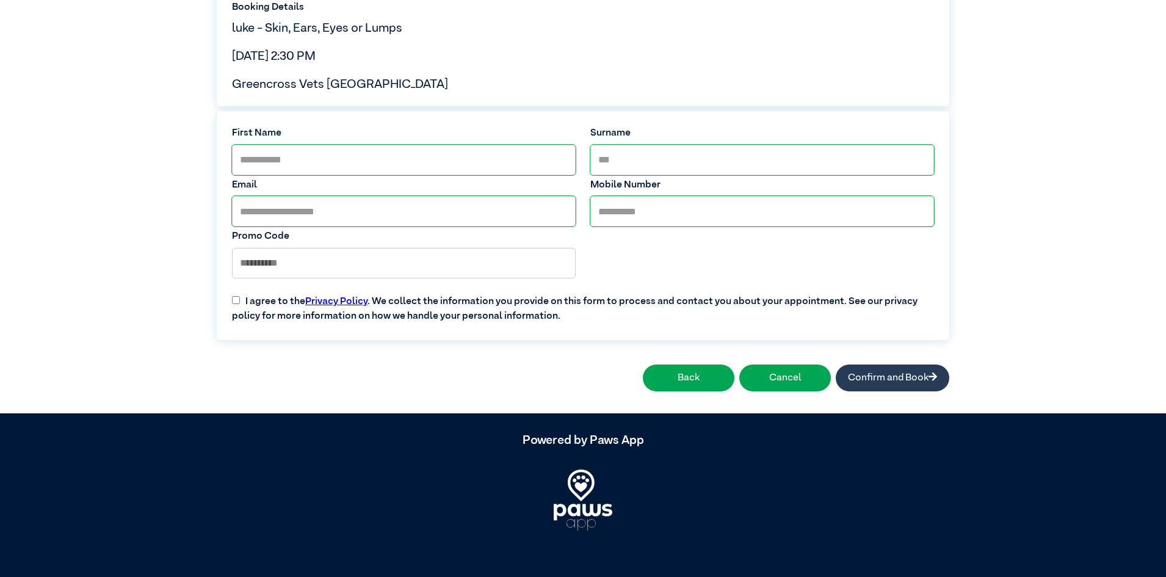  I want to click on img: PawsApp, so click(583, 500).